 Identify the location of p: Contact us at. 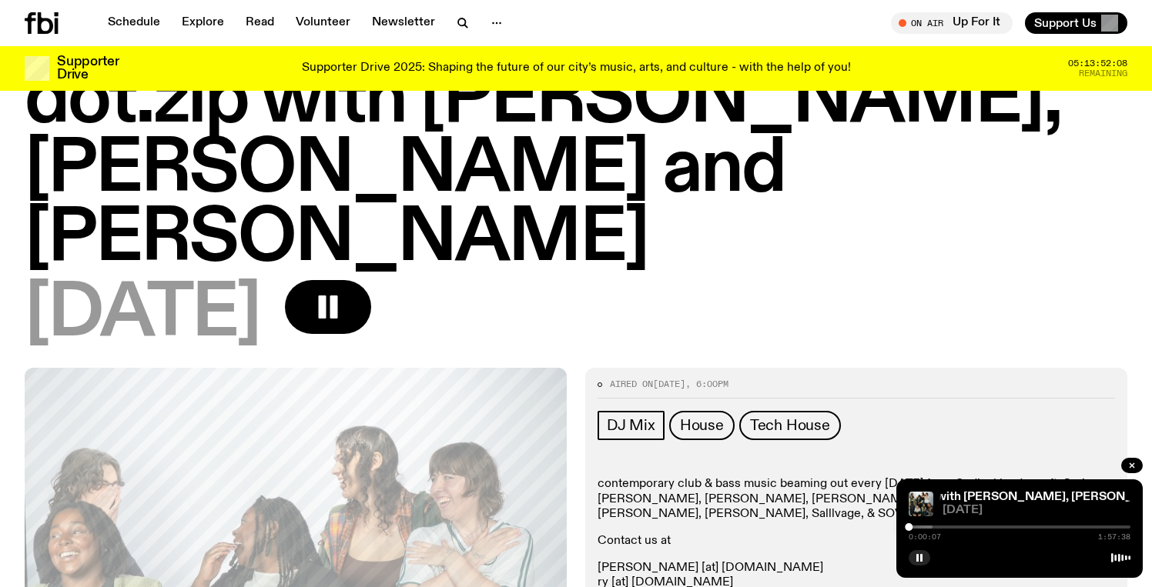
(856, 541).